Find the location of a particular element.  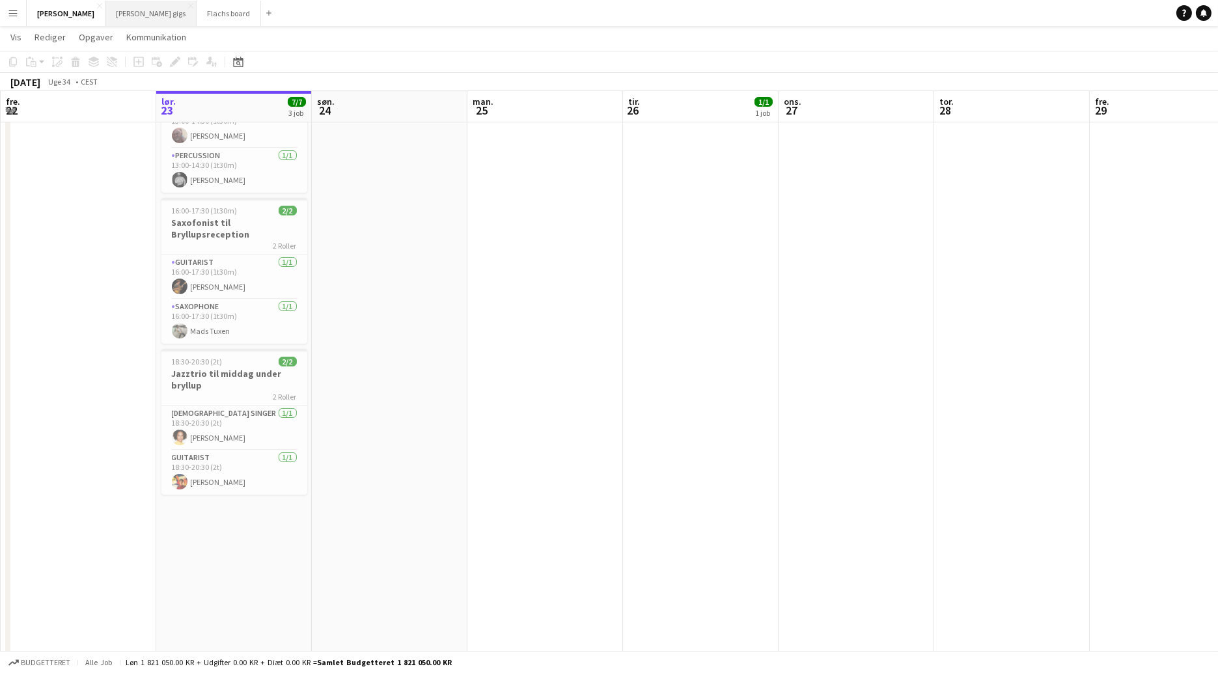

app-card-role: Saxophone1/116:00-17:30 (1t30m)Mads Tuxen is located at coordinates (234, 322).